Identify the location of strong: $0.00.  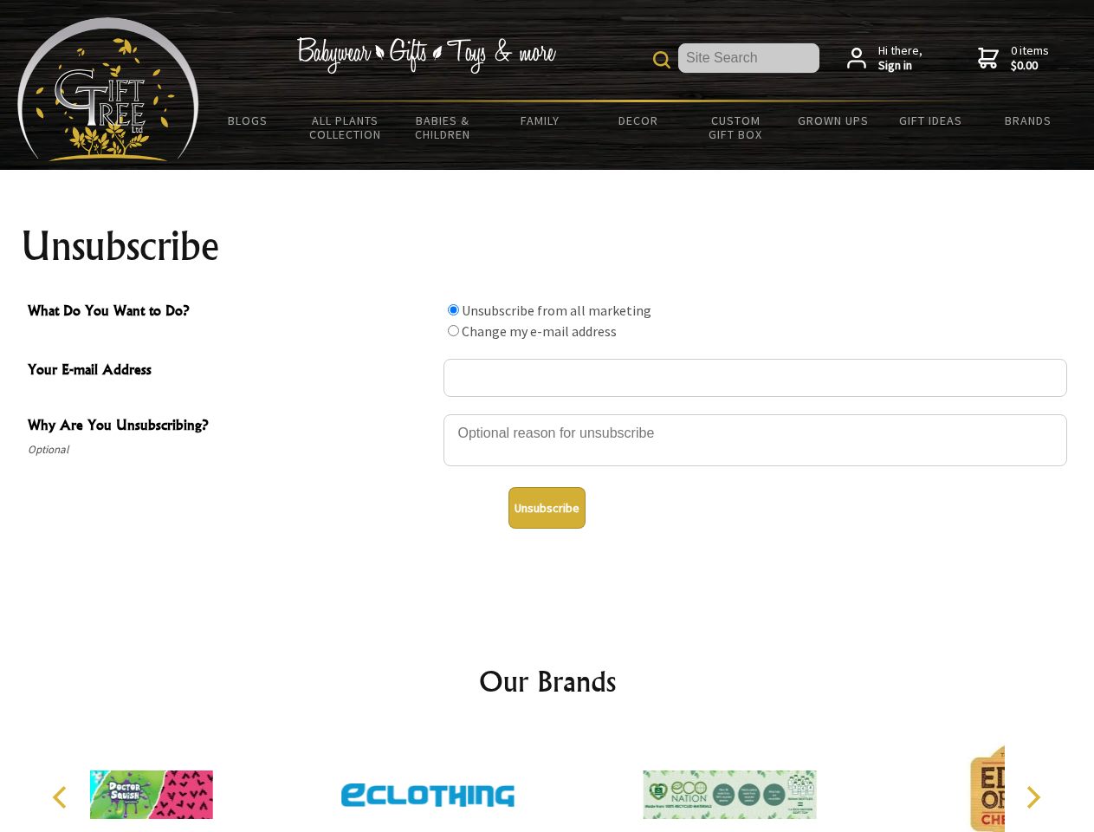
(1030, 66).